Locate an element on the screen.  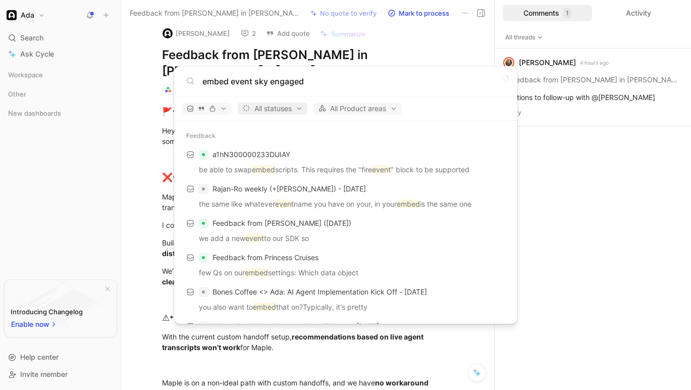
span: All Product areas is located at coordinates (358, 109).